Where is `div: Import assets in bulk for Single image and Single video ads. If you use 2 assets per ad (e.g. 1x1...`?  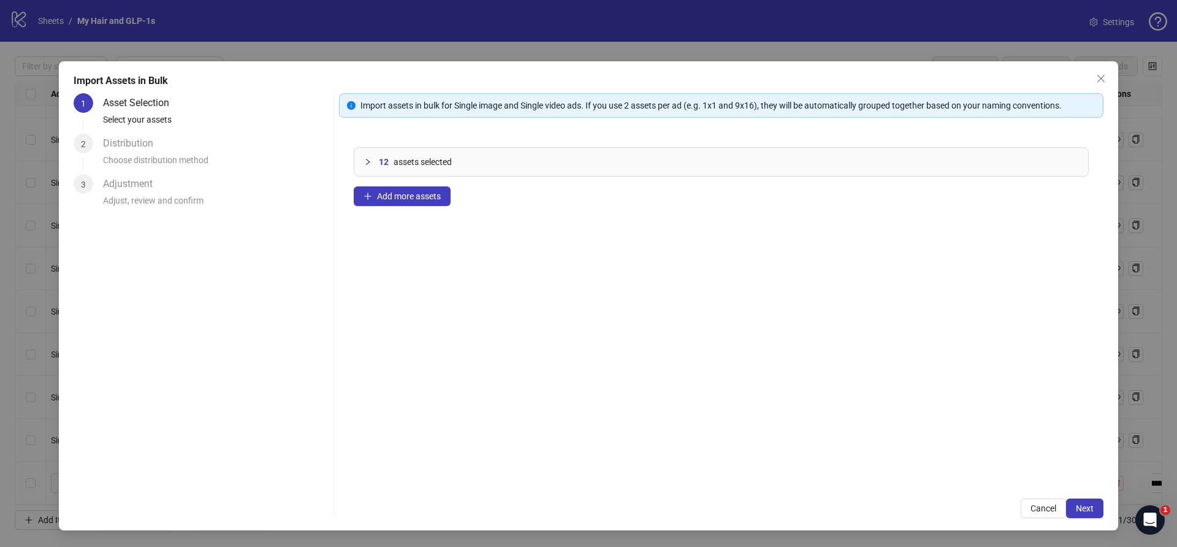
div: Import assets in bulk for Single image and Single video ads. If you use 2 assets per ad (e.g. 1x1... is located at coordinates (727, 105).